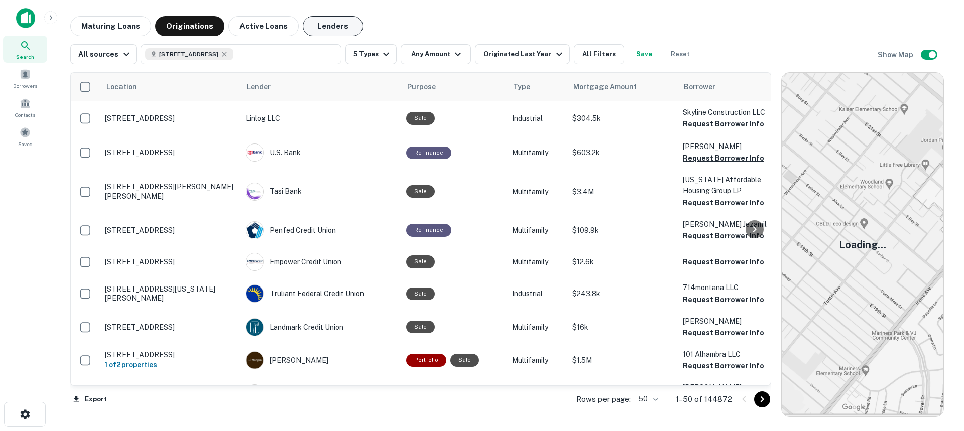 The width and height of the screenshot is (964, 431). What do you see at coordinates (454, 87) in the screenshot?
I see `th: Purpose` at bounding box center [454, 87].